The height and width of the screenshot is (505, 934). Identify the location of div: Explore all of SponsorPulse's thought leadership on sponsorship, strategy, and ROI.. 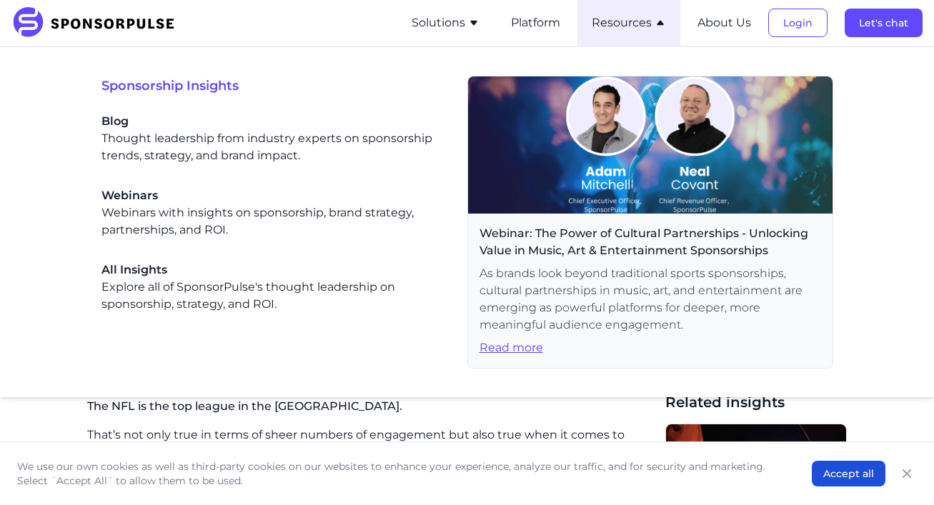
(273, 287).